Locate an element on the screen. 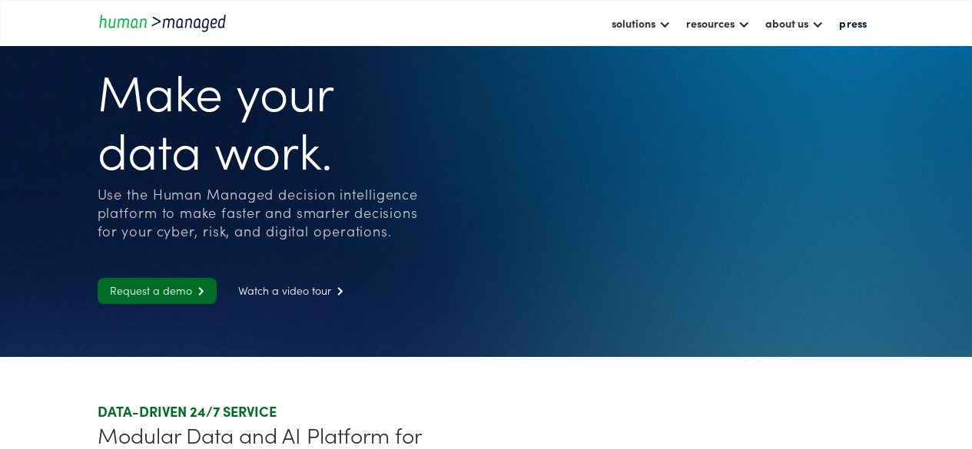  div: solutions is located at coordinates (633, 23).